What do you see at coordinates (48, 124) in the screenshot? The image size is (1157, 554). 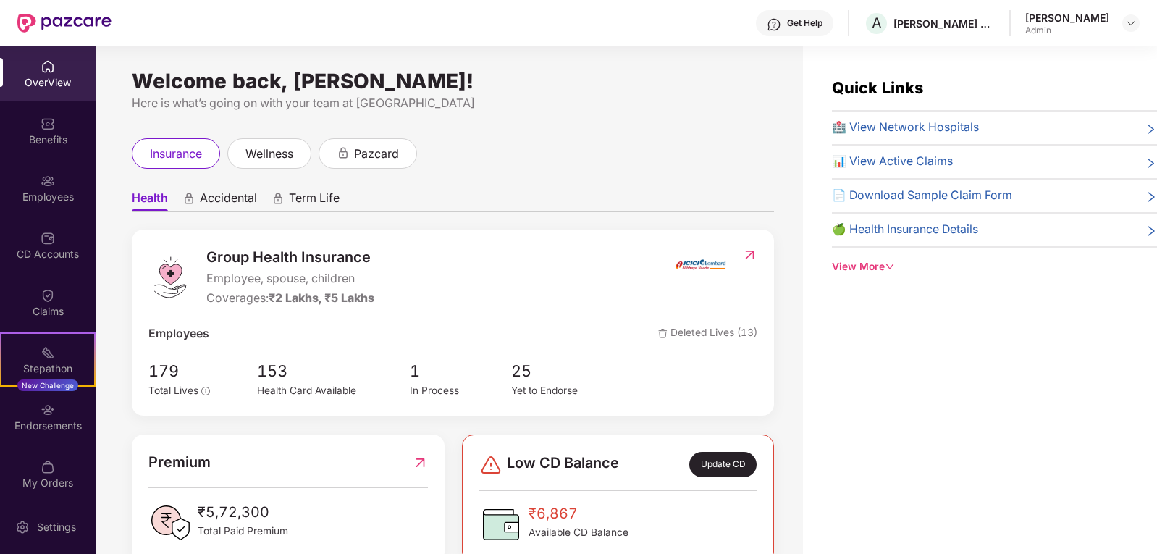 I see `img: svg+xml;base64,PHN2ZyBpZD0iQmVuZWZpdHMiIHhtbG5zPSJodHRwOi8vd3d3LnczLm9yZy8yMDAwL3N2ZyIgd2lkdGg9Ij...` at bounding box center [48, 124].